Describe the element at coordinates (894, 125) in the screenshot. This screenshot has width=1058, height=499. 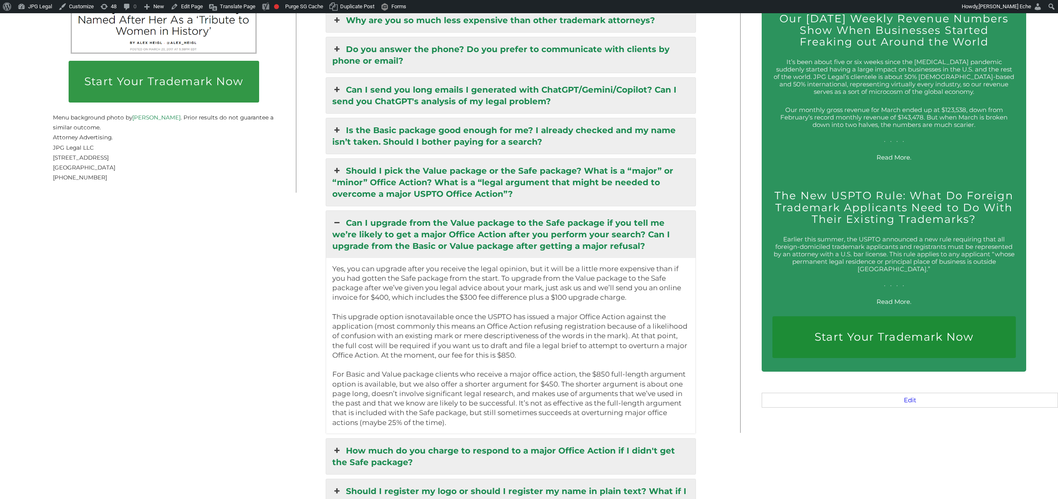
I see `p: Our monthly gross revenue for March ended up at $123,538, down from February’s record monthly rev...` at that location.